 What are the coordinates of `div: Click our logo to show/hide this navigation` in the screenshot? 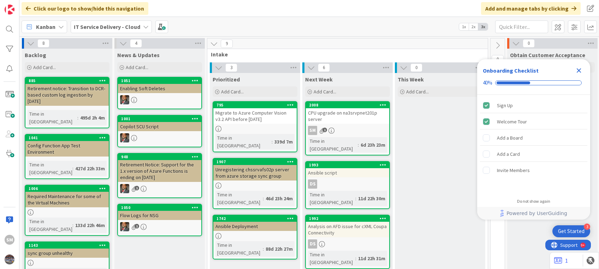 It's located at (85, 8).